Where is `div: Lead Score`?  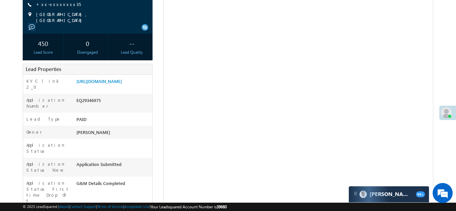
div: Lead Score is located at coordinates (43, 52).